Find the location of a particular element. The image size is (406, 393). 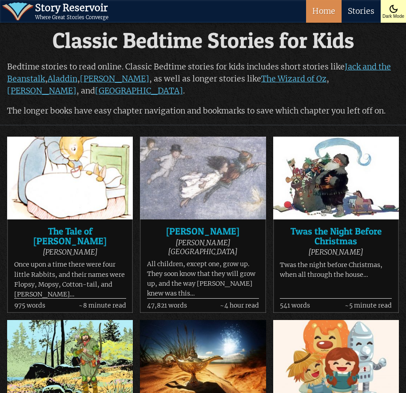

img: icon of book with waver spilling out. is located at coordinates (18, 11).